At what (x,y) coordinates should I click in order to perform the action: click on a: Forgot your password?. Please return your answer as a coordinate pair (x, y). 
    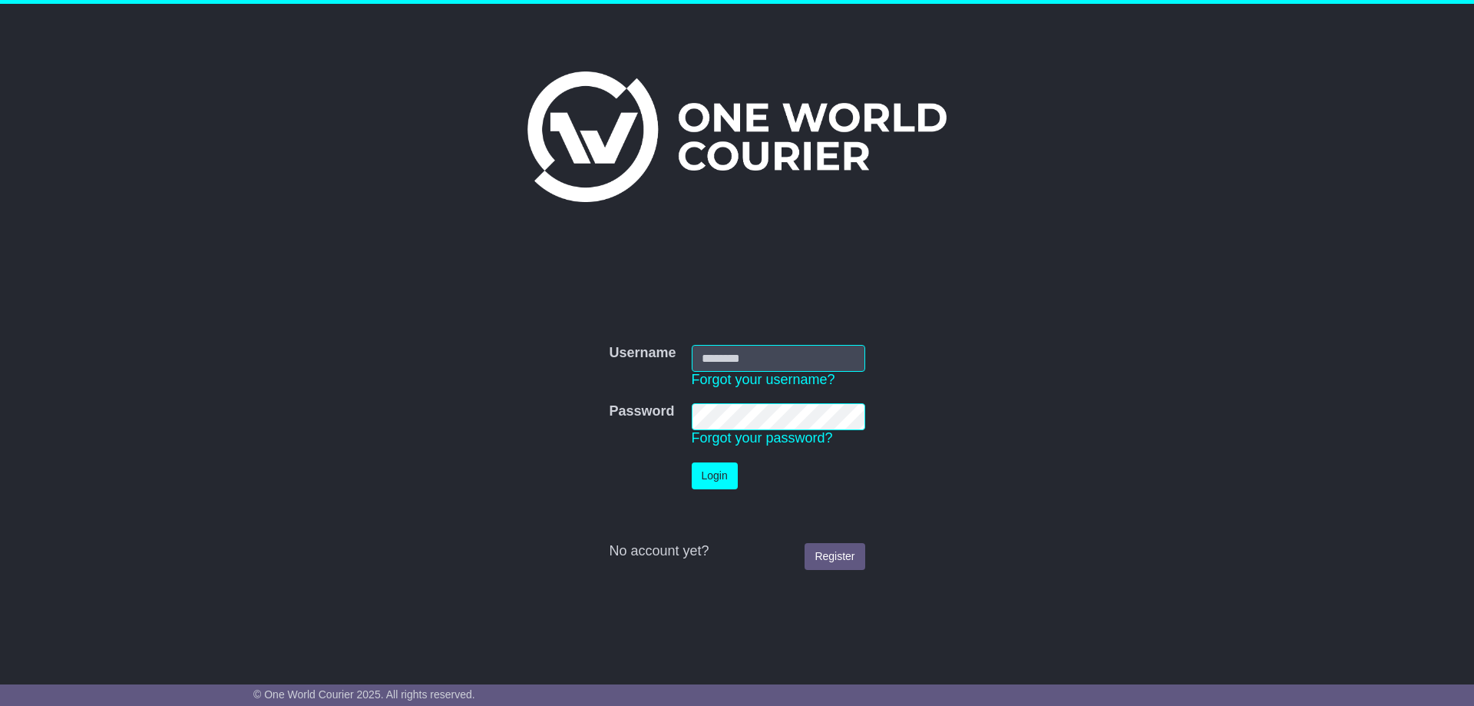
    Looking at the image, I should click on (762, 438).